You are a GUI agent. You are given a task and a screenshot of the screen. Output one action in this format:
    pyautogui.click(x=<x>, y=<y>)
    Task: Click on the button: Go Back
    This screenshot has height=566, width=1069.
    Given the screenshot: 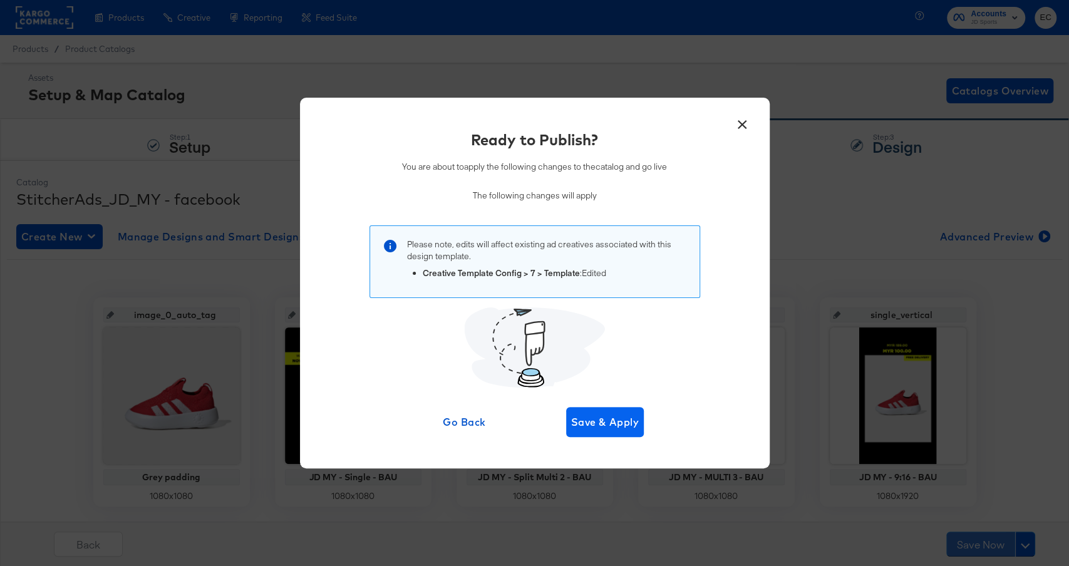 What is the action you would take?
    pyautogui.click(x=464, y=422)
    